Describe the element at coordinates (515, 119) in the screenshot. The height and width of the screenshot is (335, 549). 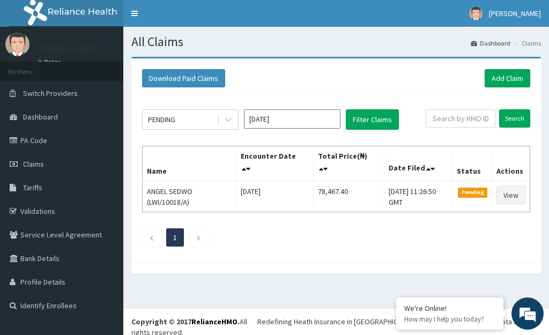
I see `input: Search` at that location.